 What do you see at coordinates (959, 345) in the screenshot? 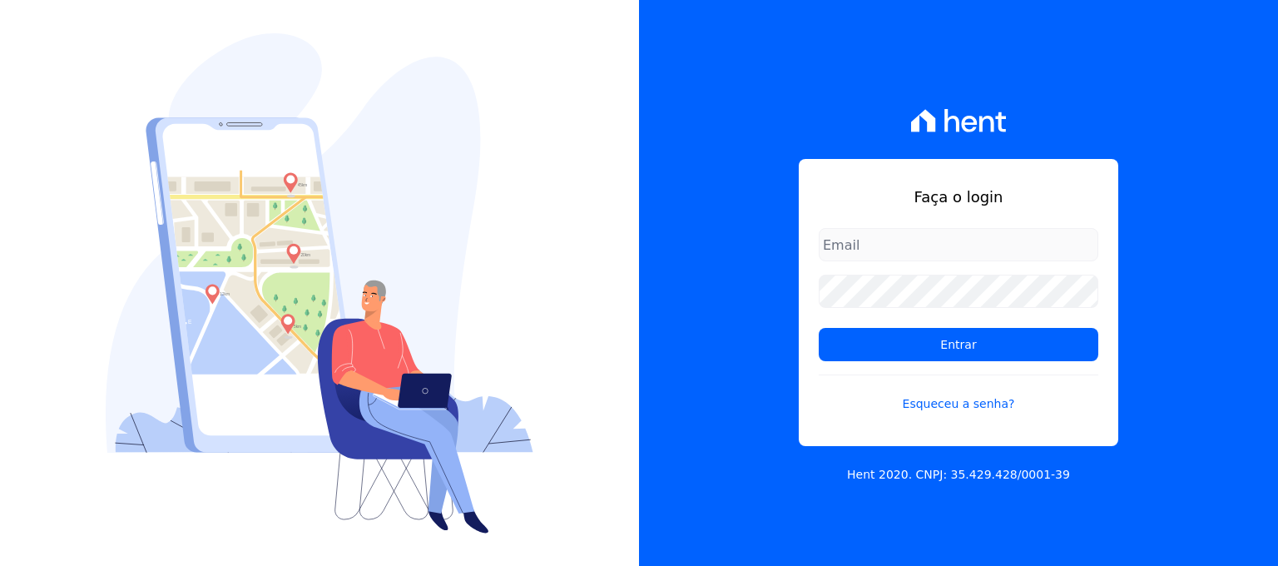
I see `input: Entrar` at bounding box center [959, 345].